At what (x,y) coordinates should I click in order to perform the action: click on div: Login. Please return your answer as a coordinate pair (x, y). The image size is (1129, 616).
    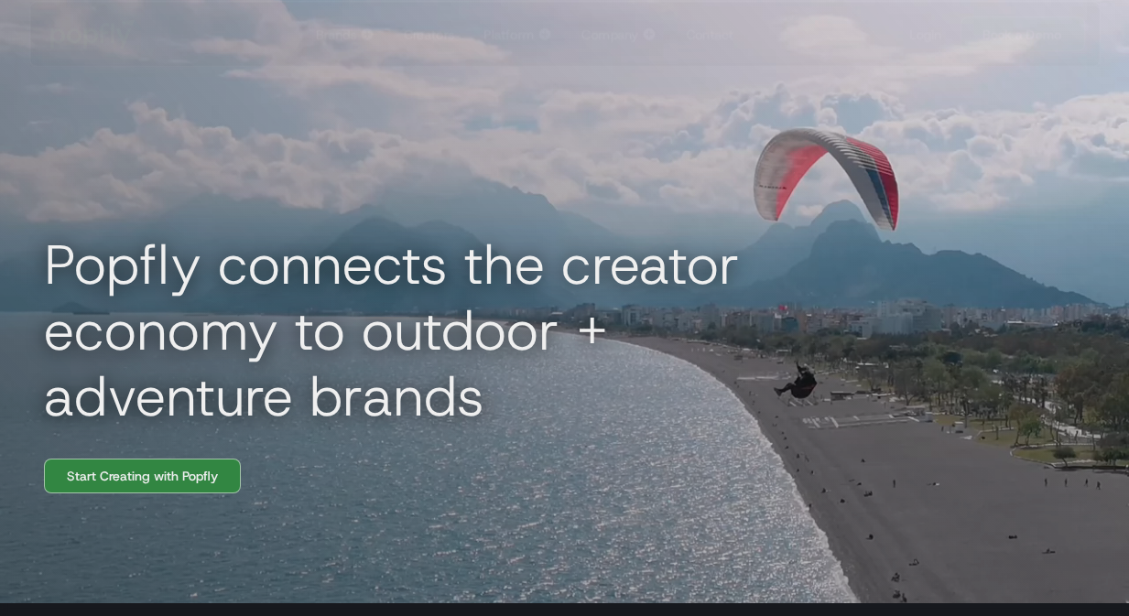
    Looking at the image, I should click on (925, 34).